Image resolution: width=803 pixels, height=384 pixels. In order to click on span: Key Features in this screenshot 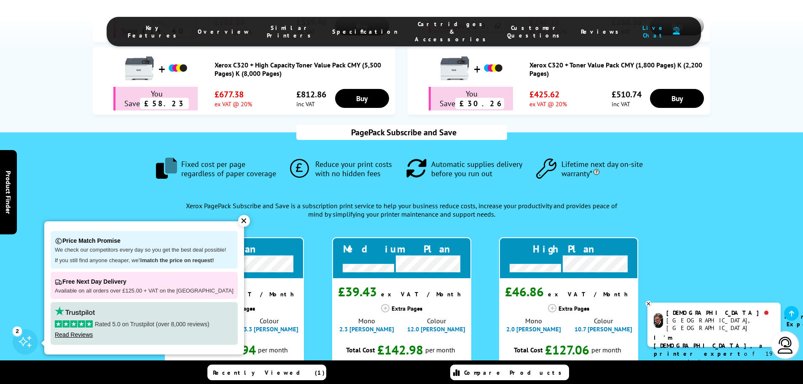, I will do `click(154, 32)`.